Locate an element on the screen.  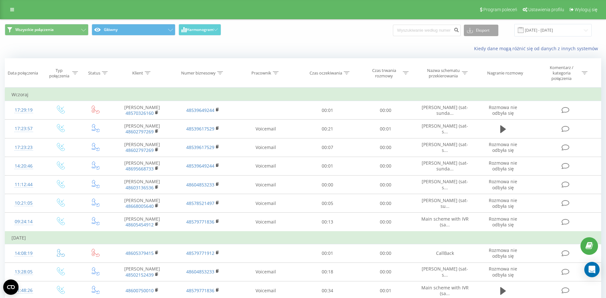
td: Wczoraj is located at coordinates (303, 95).